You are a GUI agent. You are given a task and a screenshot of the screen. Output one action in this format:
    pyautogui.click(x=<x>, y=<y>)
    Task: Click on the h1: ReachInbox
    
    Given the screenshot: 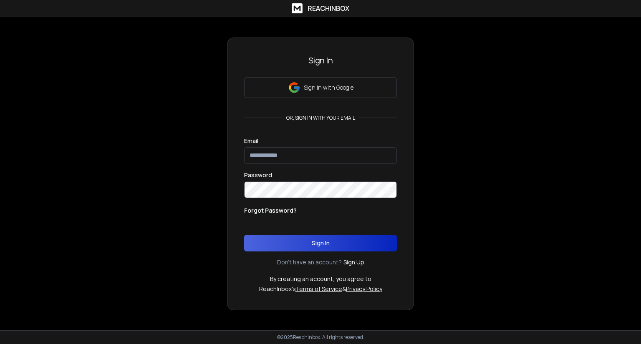 What is the action you would take?
    pyautogui.click(x=329, y=8)
    